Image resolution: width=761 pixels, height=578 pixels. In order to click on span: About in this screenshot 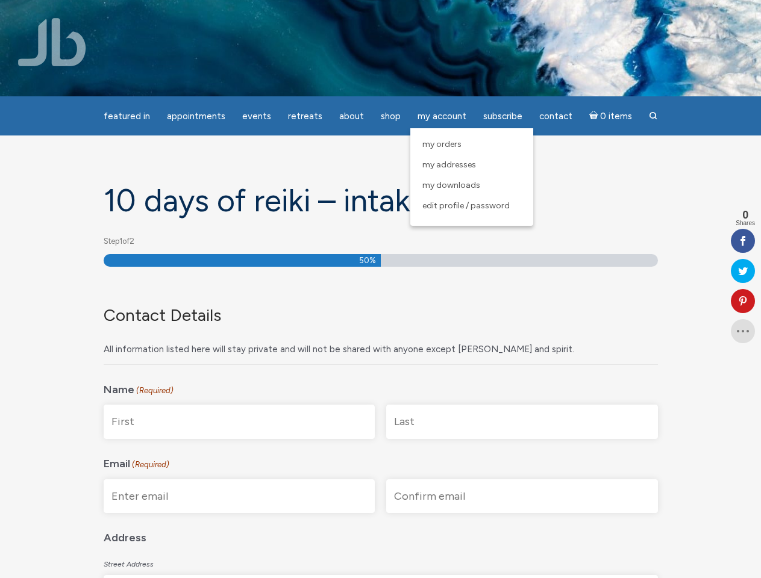, I will do `click(351, 116)`.